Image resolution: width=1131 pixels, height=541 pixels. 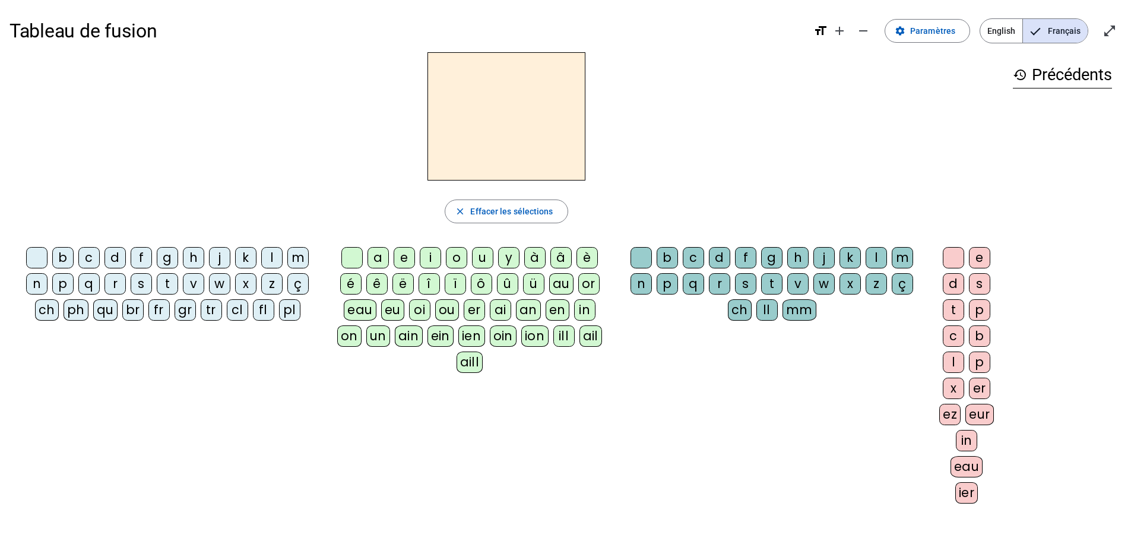 What do you see at coordinates (561, 258) in the screenshot?
I see `div: â` at bounding box center [561, 258].